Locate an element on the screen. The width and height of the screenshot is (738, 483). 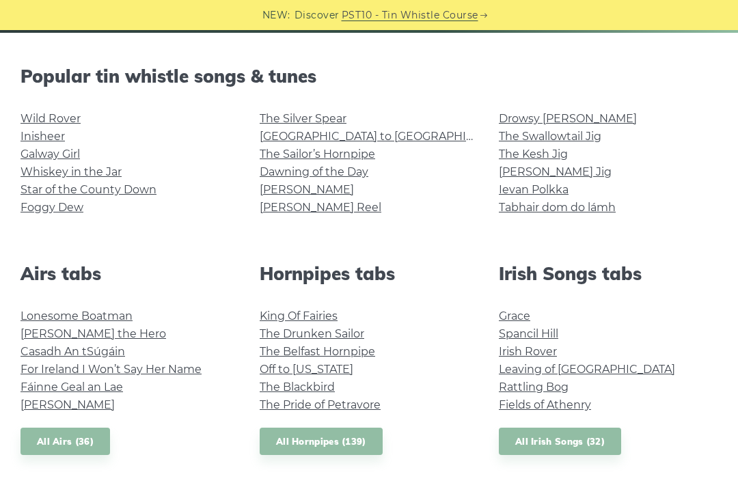
a: Fields of Athenry is located at coordinates (544, 404).